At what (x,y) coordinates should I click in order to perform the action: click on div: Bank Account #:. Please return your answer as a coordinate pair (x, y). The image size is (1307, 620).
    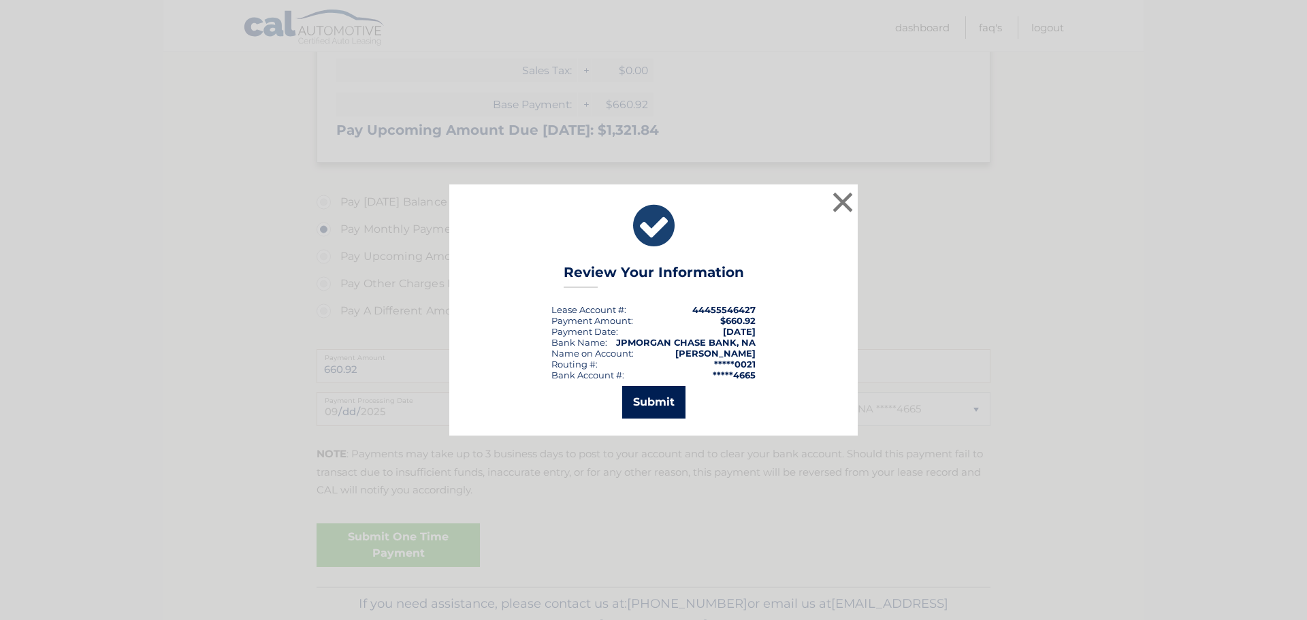
    Looking at the image, I should click on (587, 375).